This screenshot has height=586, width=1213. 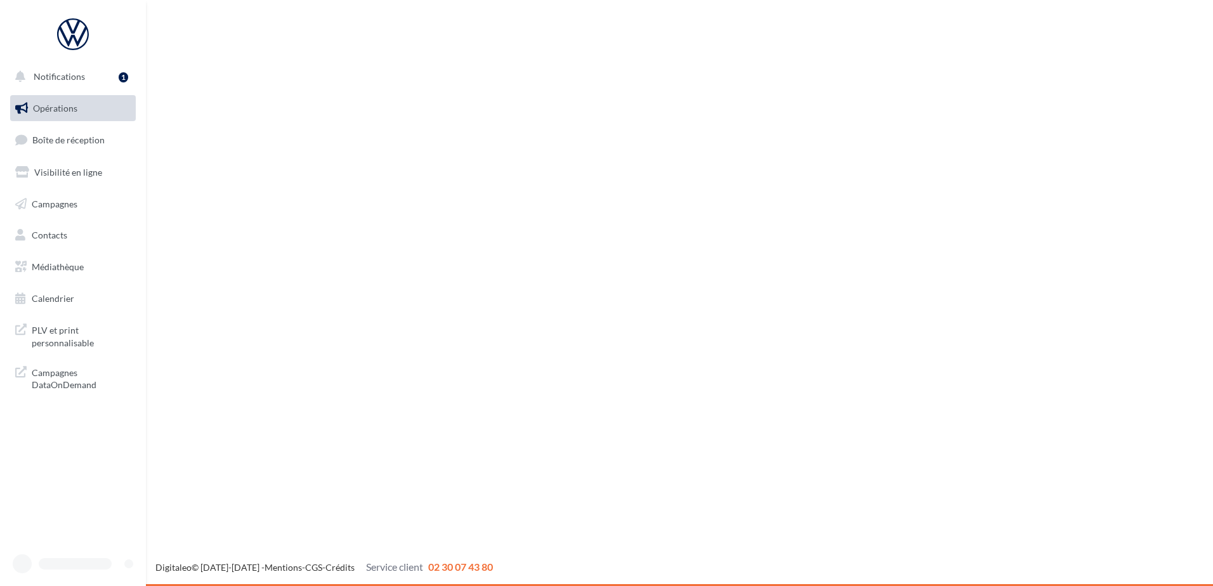 I want to click on span: Boîte de réception, so click(x=69, y=140).